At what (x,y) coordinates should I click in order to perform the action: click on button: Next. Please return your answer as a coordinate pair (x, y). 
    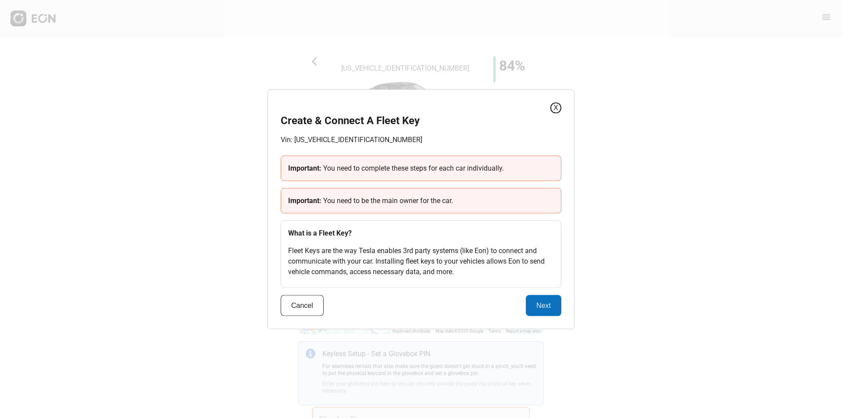
    Looking at the image, I should click on (543, 305).